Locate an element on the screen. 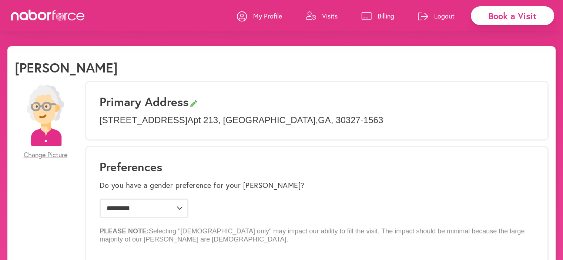 The image size is (563, 260). h1: Preferences is located at coordinates (317, 167).